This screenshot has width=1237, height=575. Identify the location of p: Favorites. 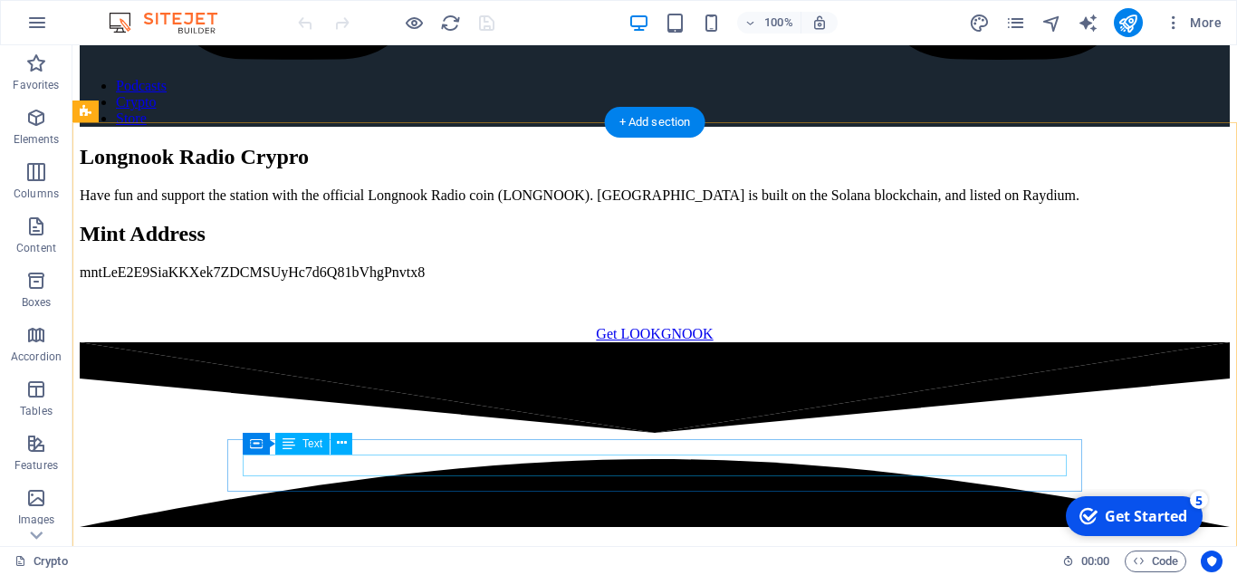
(35, 85).